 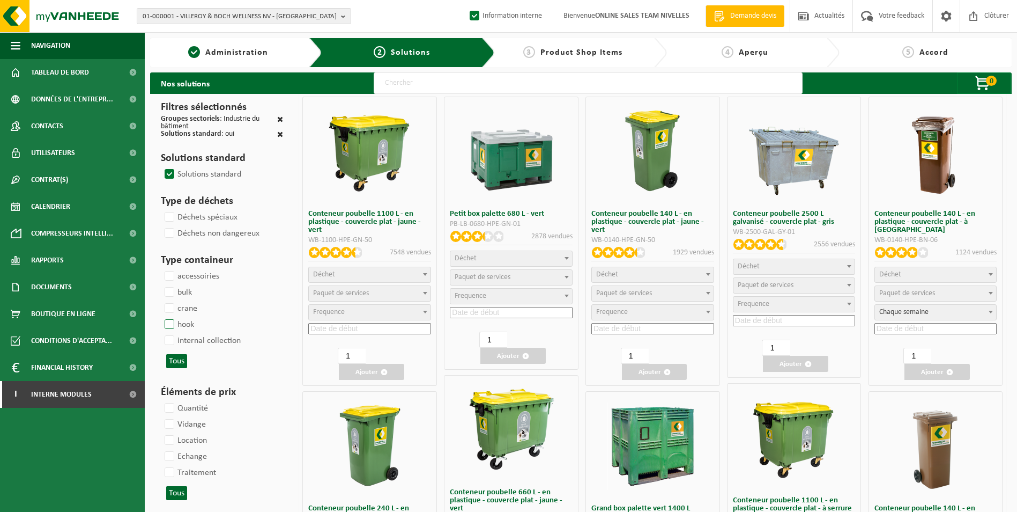 I want to click on img: WB-0140-HPE-BN-06, so click(x=936, y=151).